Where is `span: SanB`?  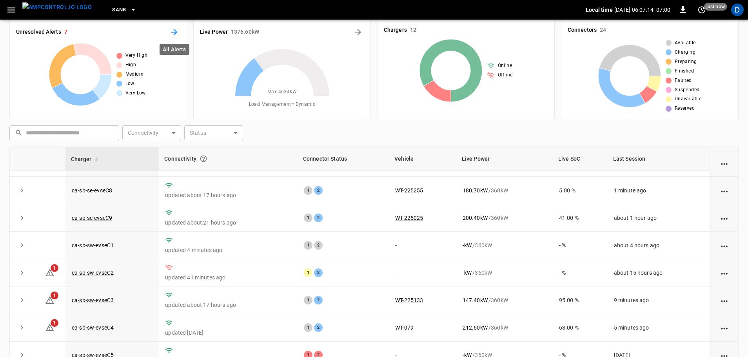 span: SanB is located at coordinates (119, 10).